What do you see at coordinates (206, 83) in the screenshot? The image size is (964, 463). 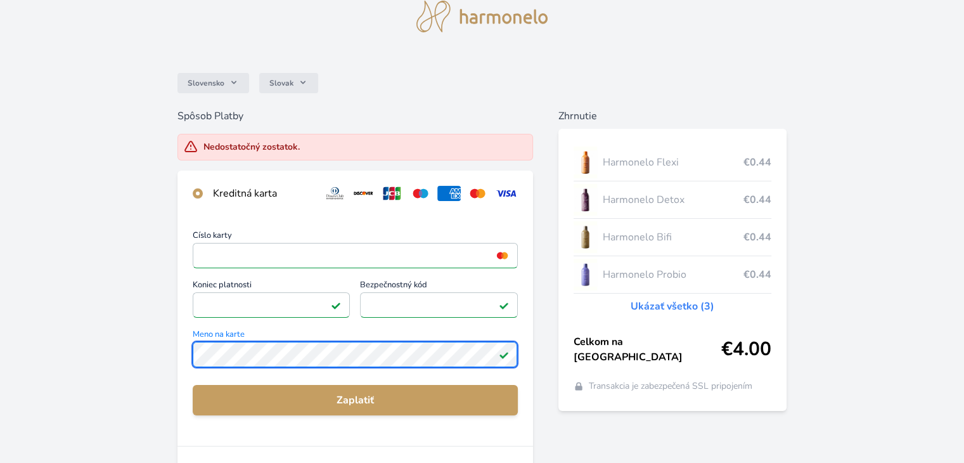 I see `span: Slovensko` at bounding box center [206, 83].